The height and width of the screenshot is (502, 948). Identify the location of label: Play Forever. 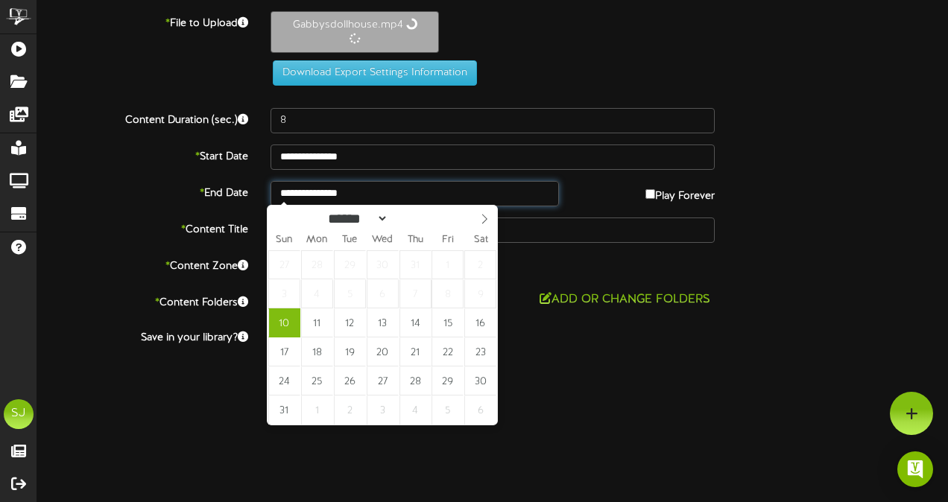
(680, 192).